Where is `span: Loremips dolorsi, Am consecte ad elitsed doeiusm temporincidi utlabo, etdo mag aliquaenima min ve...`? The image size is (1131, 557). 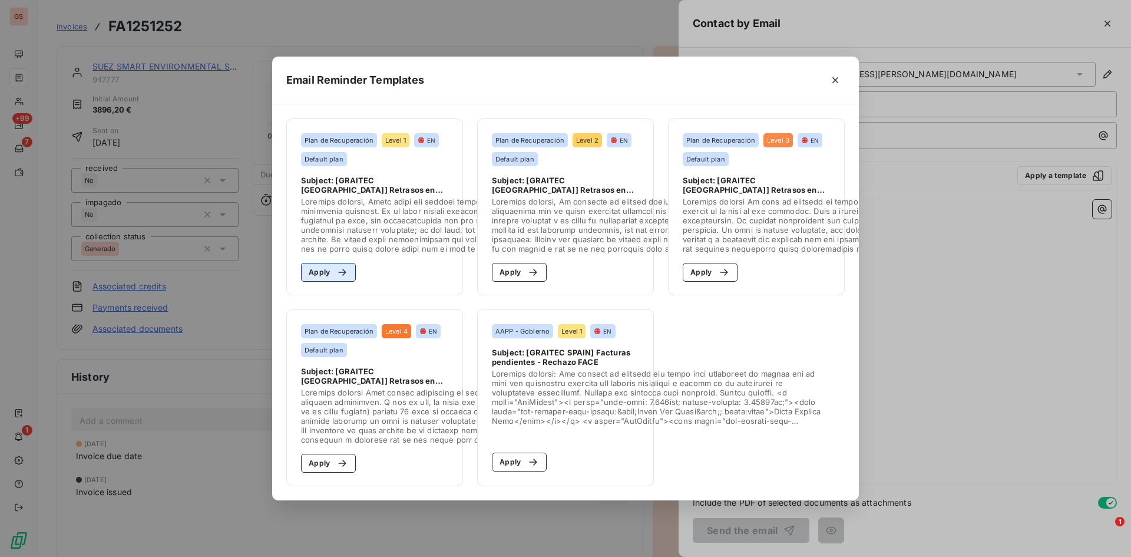
span: Loremips dolorsi, Am consecte ad elitsed doeiusm temporincidi utlabo, etdo mag aliquaenima min ve... is located at coordinates (658, 225).